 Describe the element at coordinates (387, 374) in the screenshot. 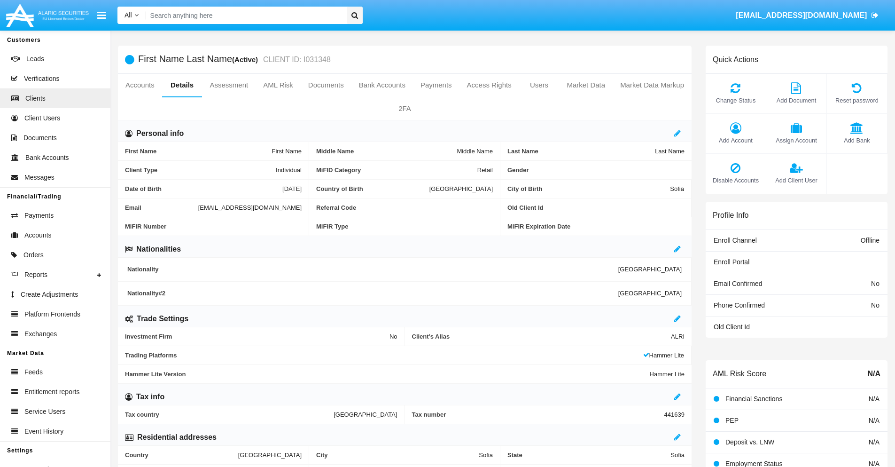

I see `span: Hammer Lite Version` at that location.